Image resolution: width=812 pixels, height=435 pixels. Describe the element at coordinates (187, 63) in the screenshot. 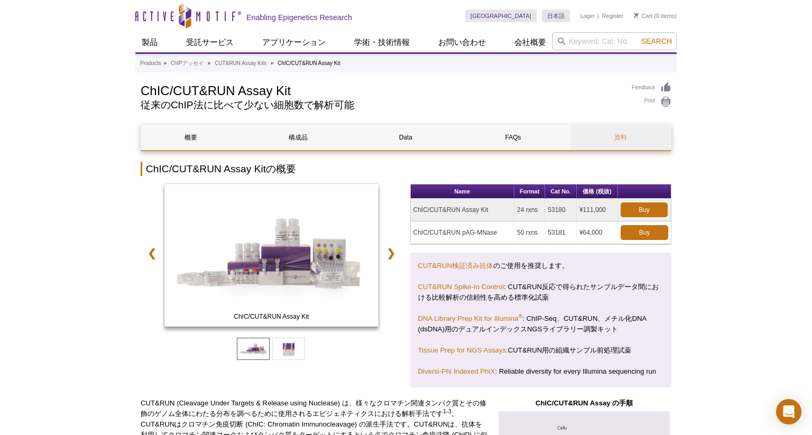

I see `a: ChIPアッセイ` at that location.